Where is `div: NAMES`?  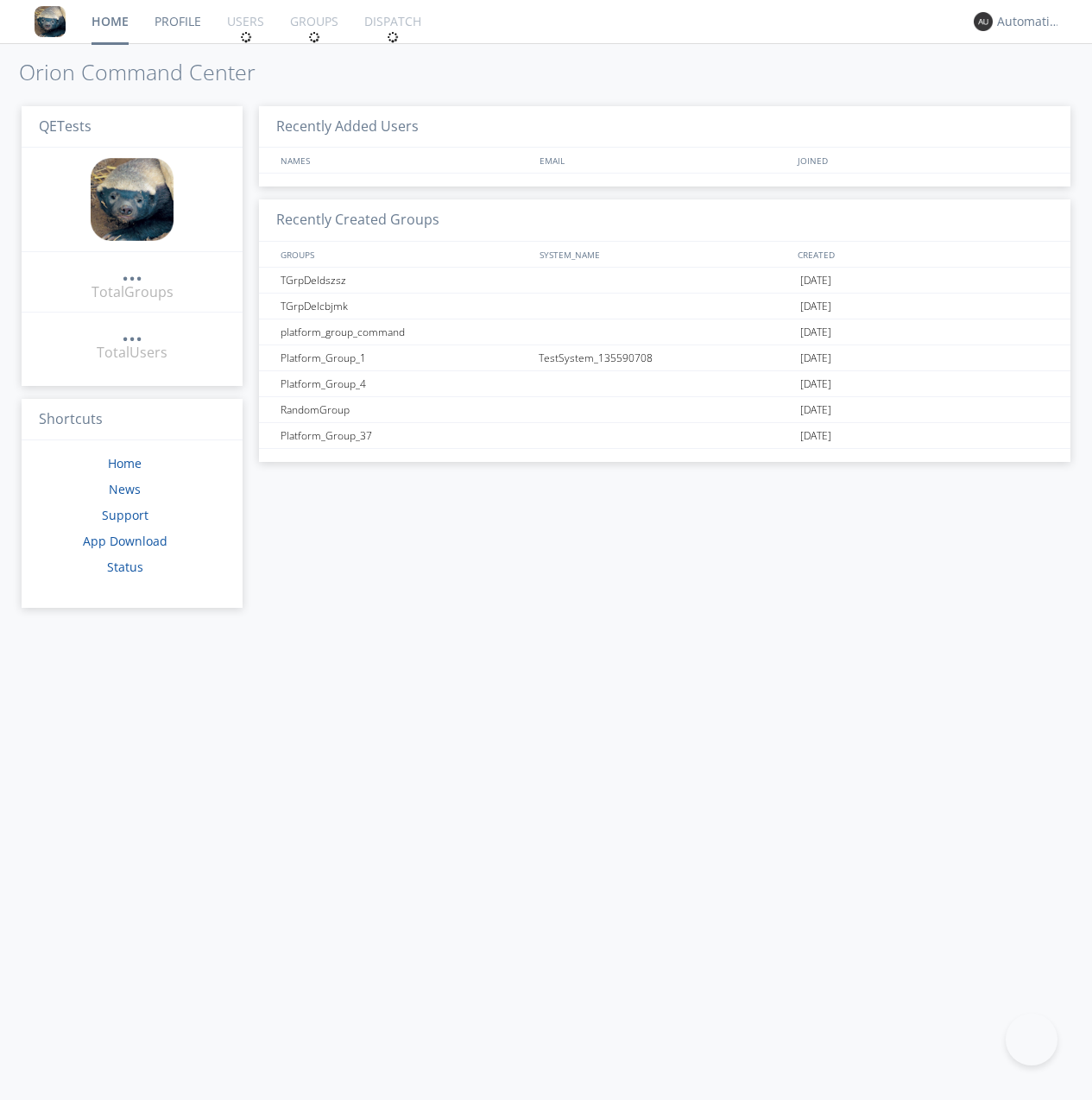
div: NAMES is located at coordinates (403, 160).